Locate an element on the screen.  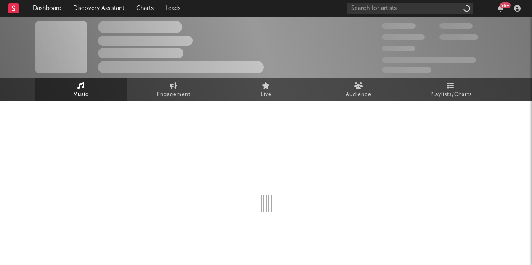
span: 50,000,000 is located at coordinates (403, 37).